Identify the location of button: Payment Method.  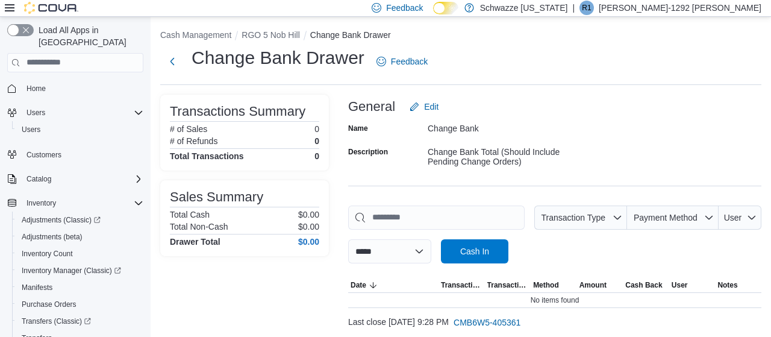
(673, 217).